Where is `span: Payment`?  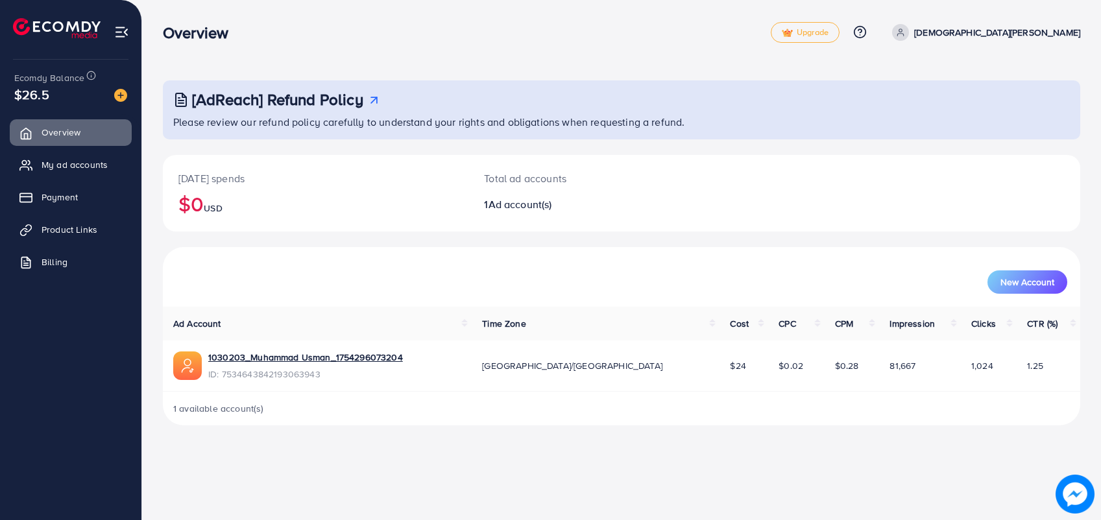
span: Payment is located at coordinates (60, 197).